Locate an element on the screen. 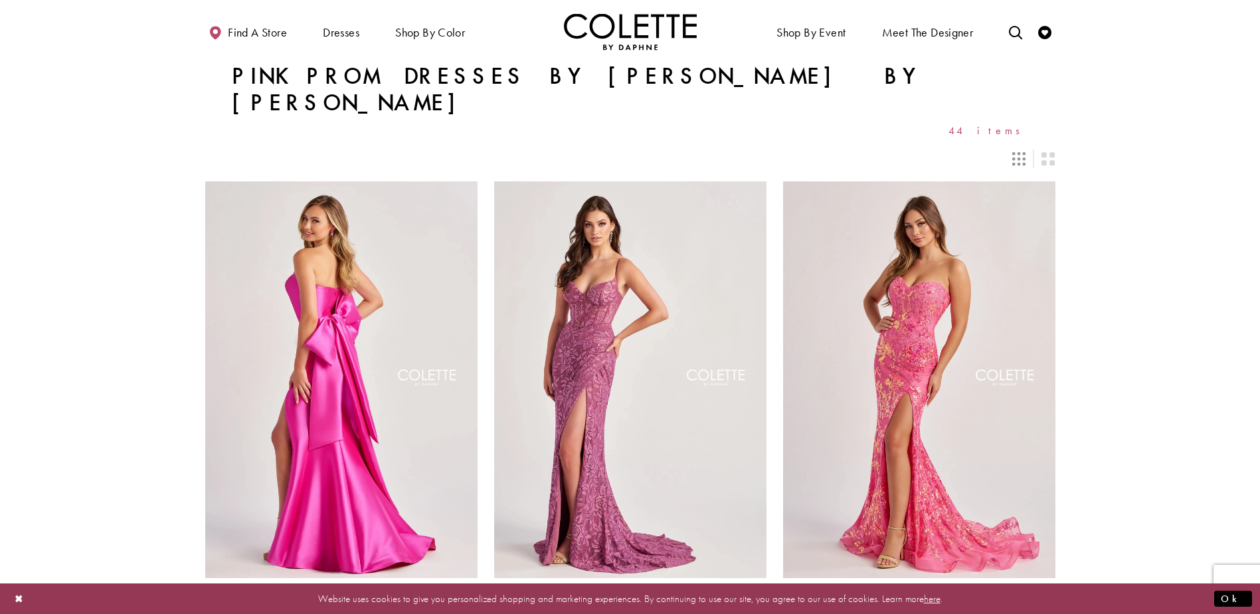 The width and height of the screenshot is (1260, 614). a: here is located at coordinates (932, 598).